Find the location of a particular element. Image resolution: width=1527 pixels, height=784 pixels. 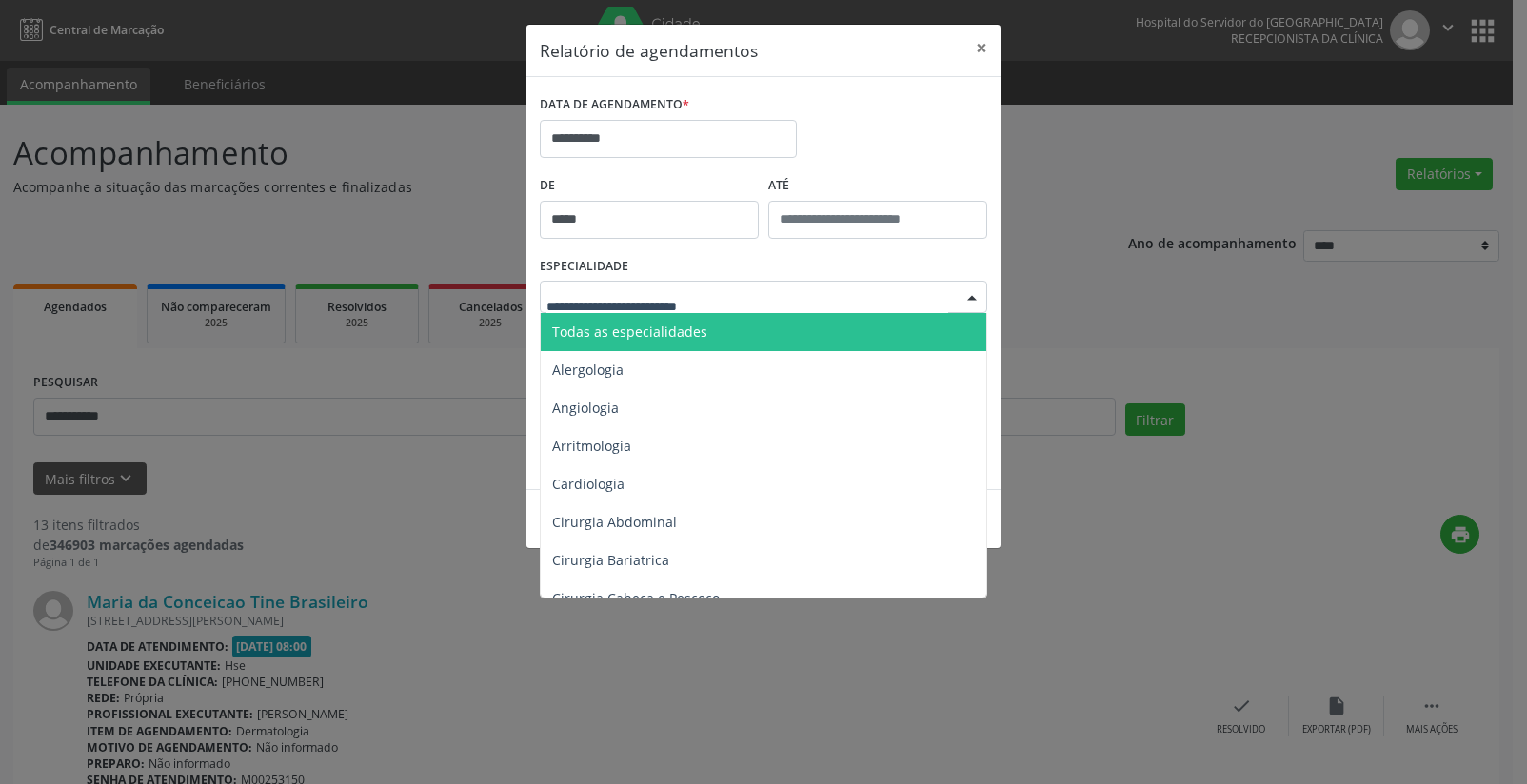

label: ESPECIALIDADE is located at coordinates (584, 267).